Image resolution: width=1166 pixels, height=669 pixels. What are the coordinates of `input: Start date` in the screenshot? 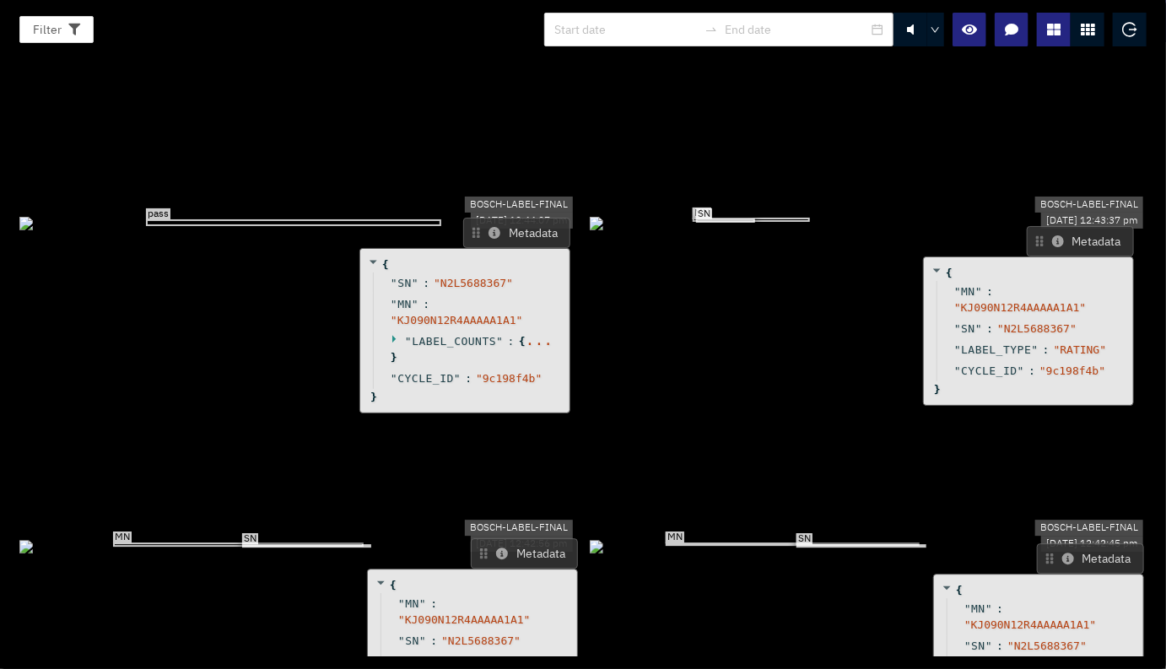 It's located at (626, 30).